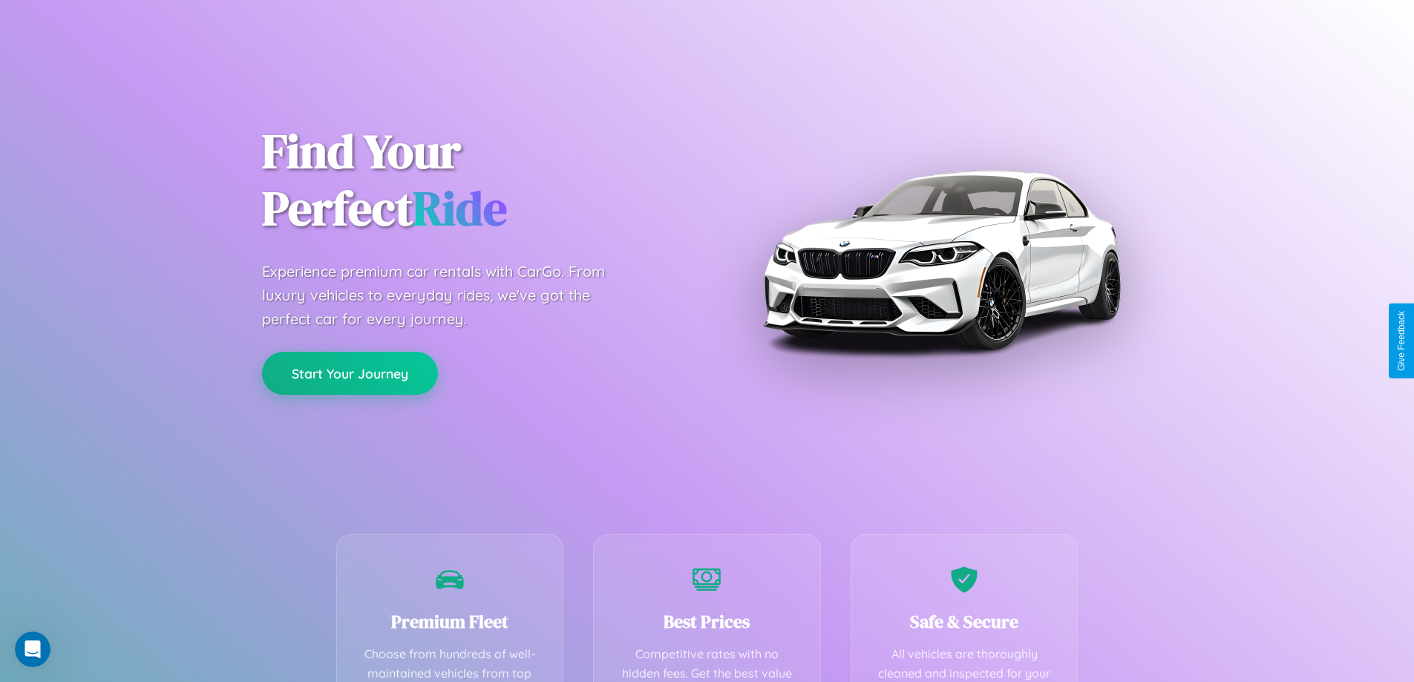 The image size is (1414, 682). I want to click on span: Ride, so click(459, 208).